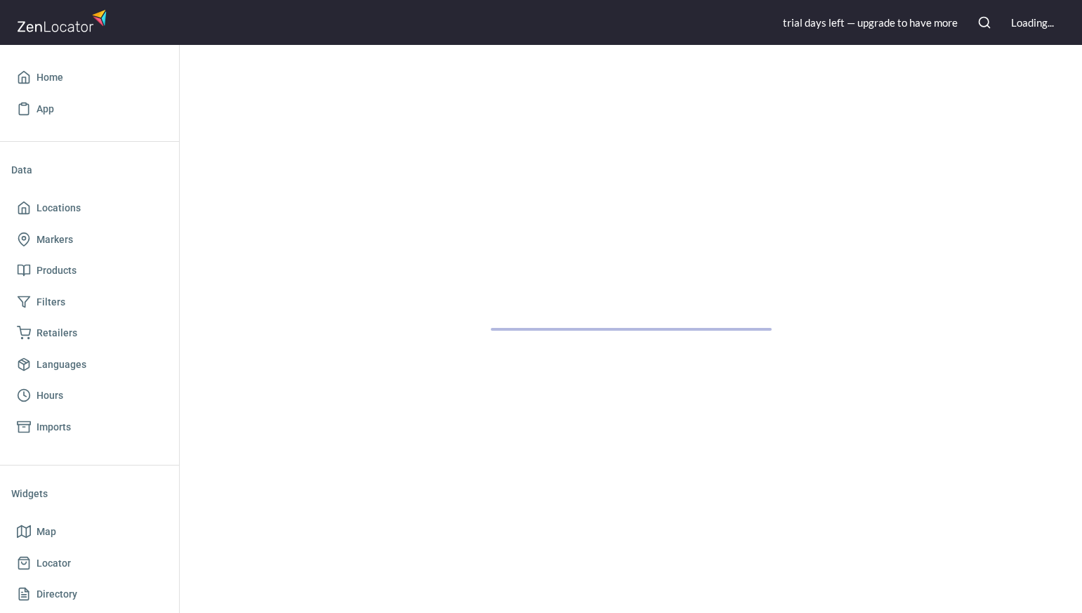 This screenshot has height=613, width=1082. Describe the element at coordinates (89, 170) in the screenshot. I see `li: Data` at that location.